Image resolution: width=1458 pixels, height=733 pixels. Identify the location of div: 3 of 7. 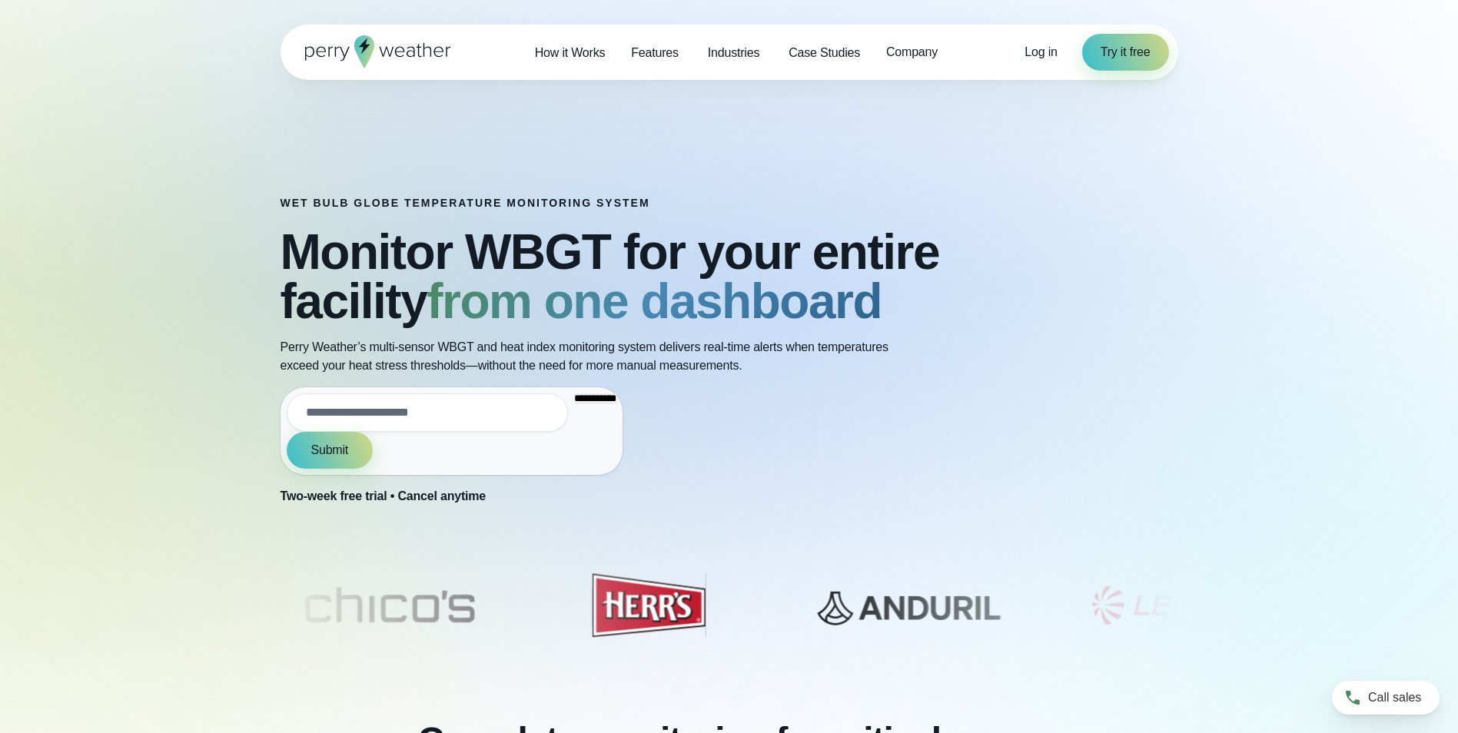
(908, 606).